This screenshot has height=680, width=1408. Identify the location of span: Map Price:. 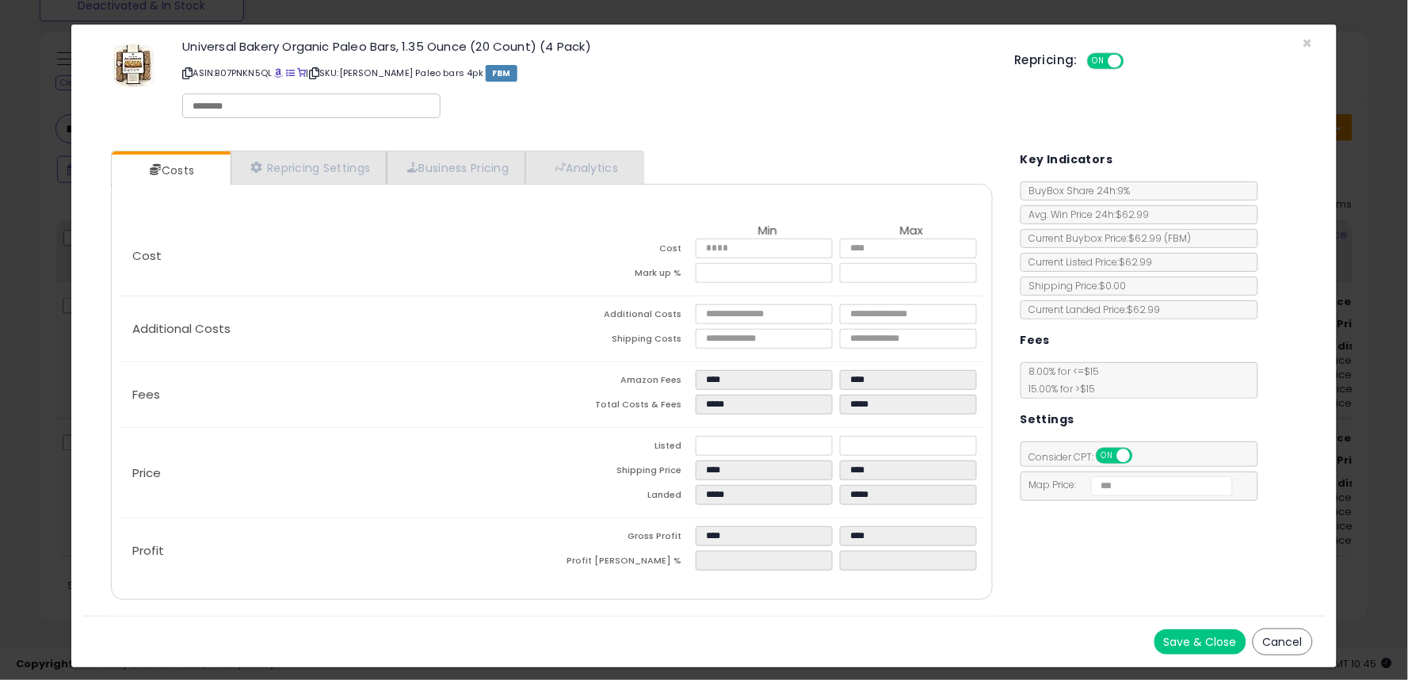
(1126, 484).